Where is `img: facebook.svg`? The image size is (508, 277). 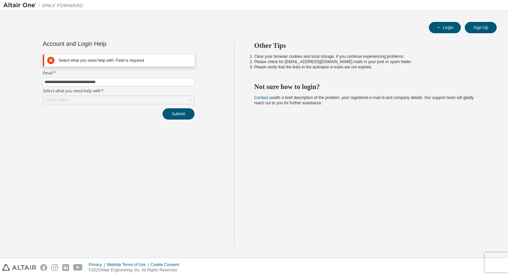 img: facebook.svg is located at coordinates (44, 267).